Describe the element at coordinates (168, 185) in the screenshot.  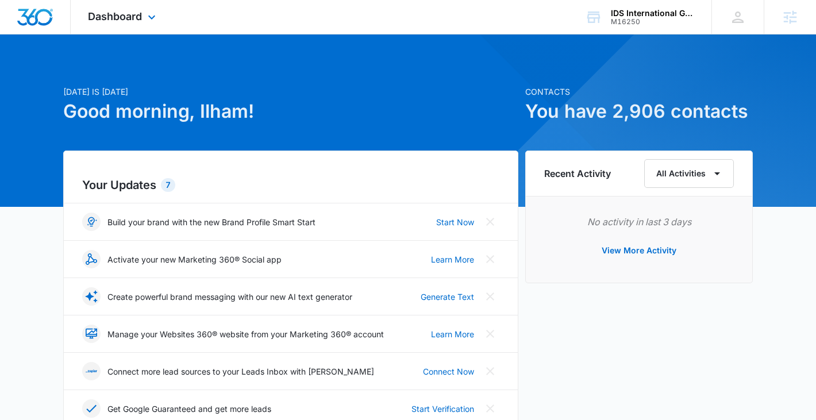
I see `div: 7` at that location.